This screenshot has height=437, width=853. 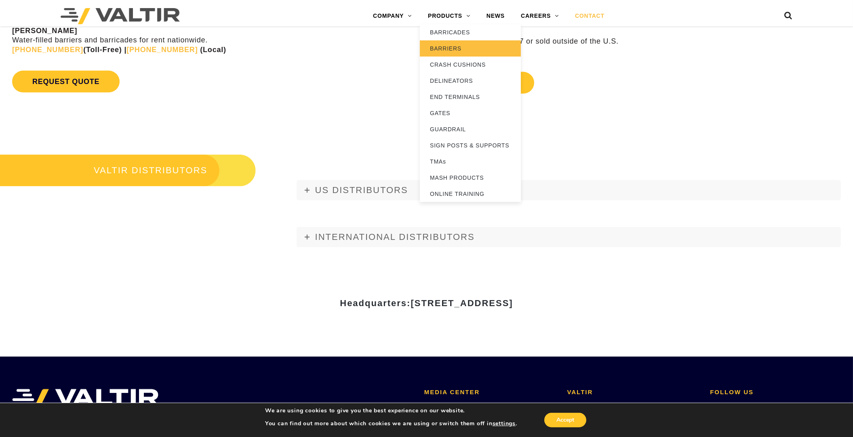 I want to click on p: We are using cookies to give you the best experience on our website., so click(x=391, y=411).